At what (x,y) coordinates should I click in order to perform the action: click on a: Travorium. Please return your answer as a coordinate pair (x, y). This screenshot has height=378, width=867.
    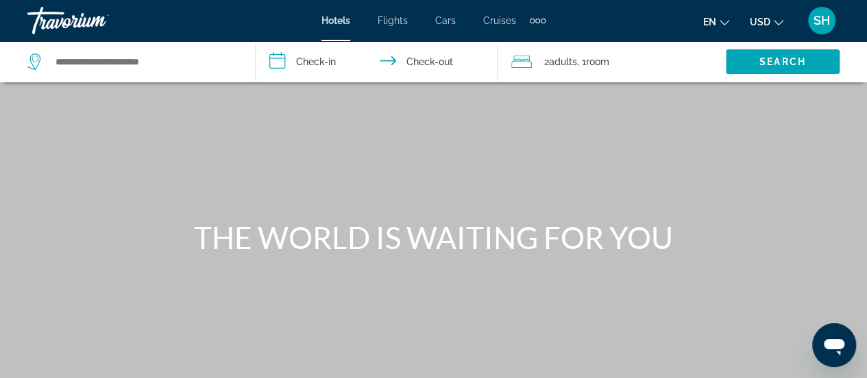
    Looking at the image, I should click on (96, 21).